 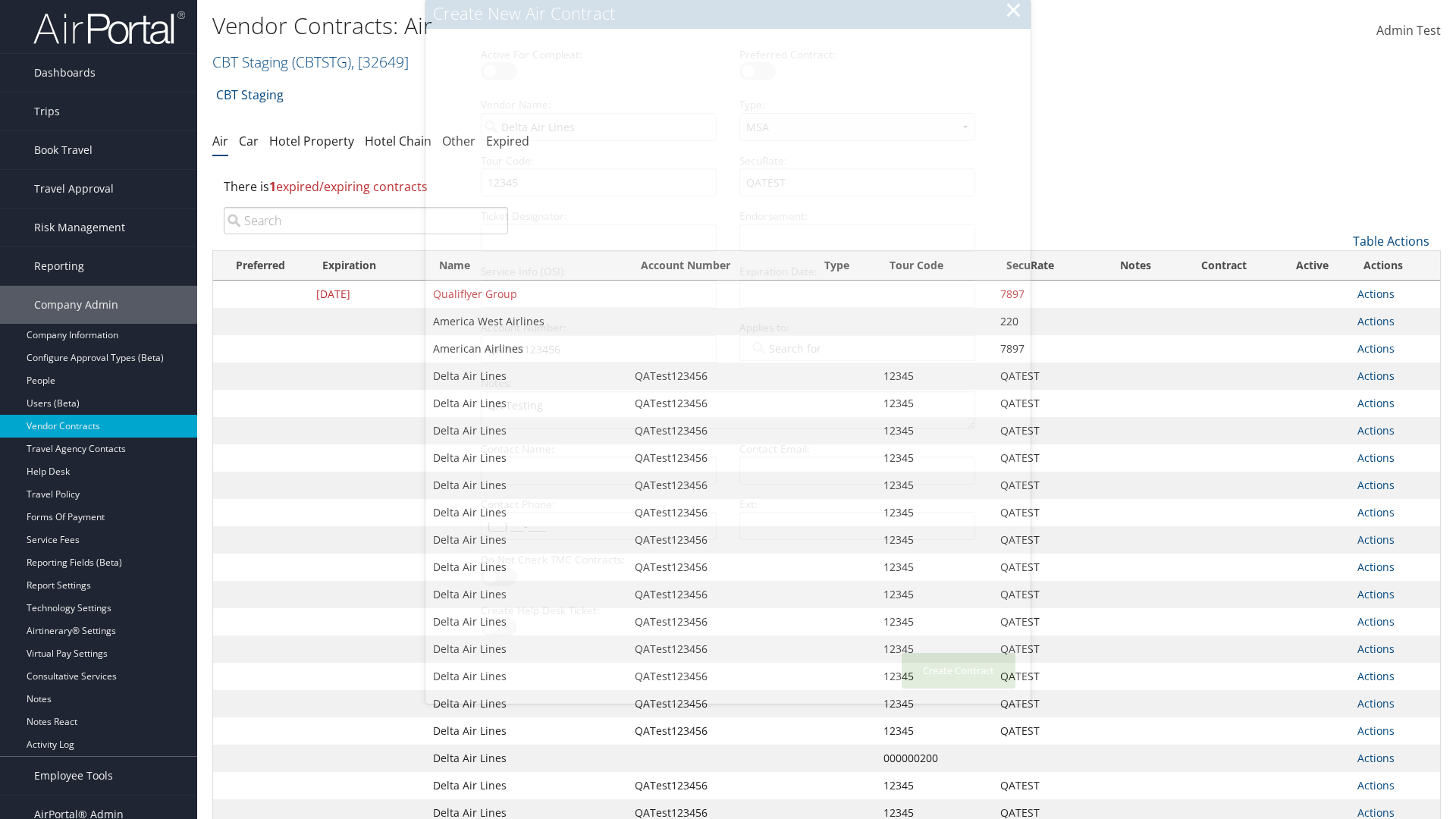 I want to click on span: ( CBTSTG ), so click(x=321, y=61).